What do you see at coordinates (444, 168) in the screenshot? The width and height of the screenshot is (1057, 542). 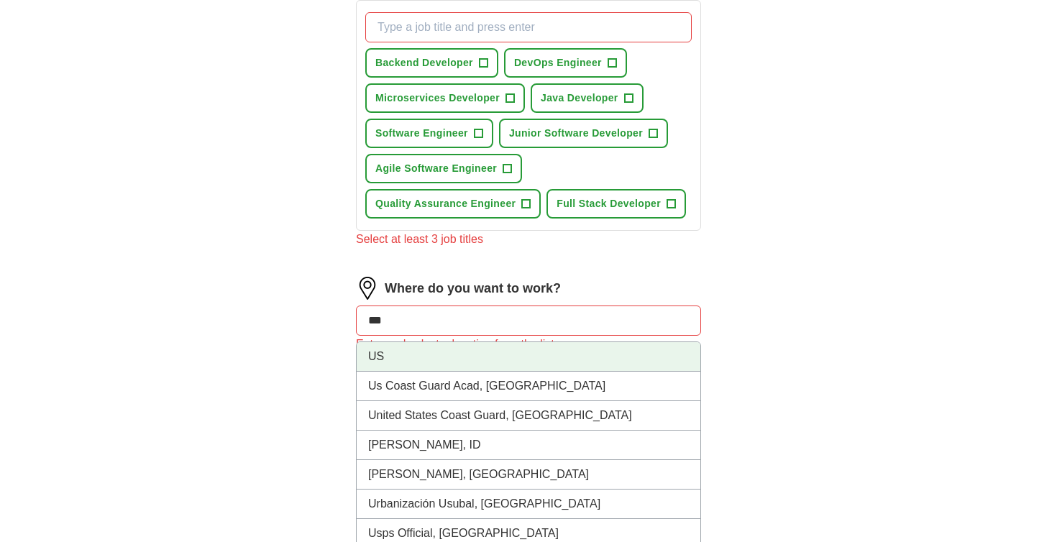 I see `button: Agile Software Engineer` at bounding box center [444, 168].